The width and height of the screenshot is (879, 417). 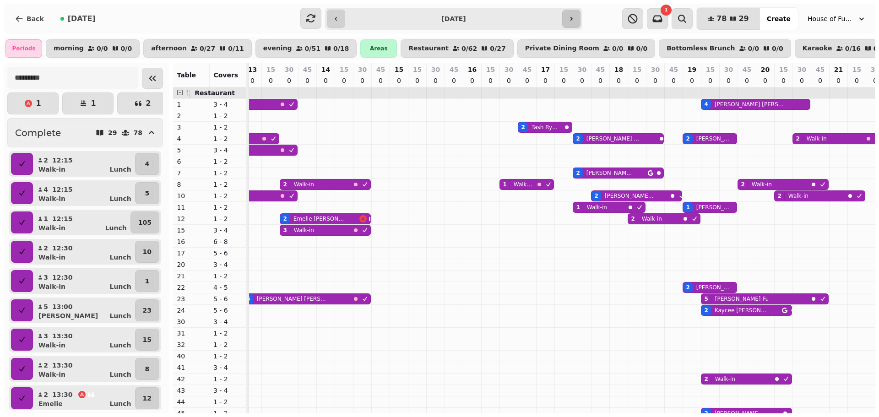 I want to click on p: evening, so click(x=277, y=49).